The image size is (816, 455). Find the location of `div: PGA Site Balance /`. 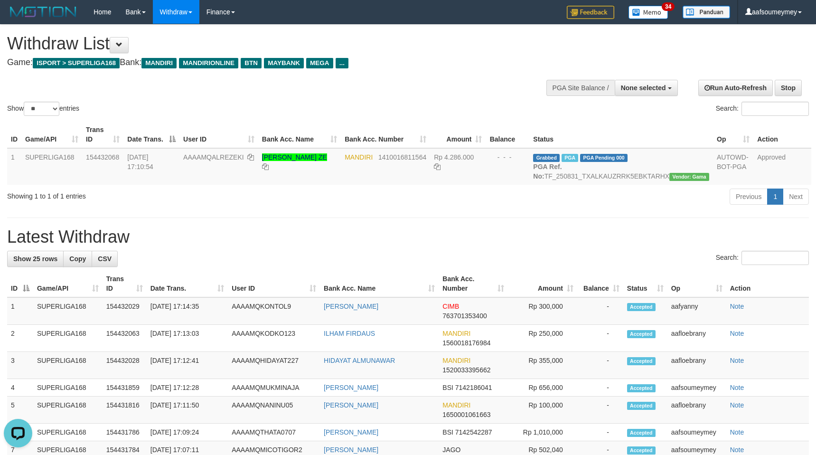

div: PGA Site Balance / is located at coordinates (580, 88).